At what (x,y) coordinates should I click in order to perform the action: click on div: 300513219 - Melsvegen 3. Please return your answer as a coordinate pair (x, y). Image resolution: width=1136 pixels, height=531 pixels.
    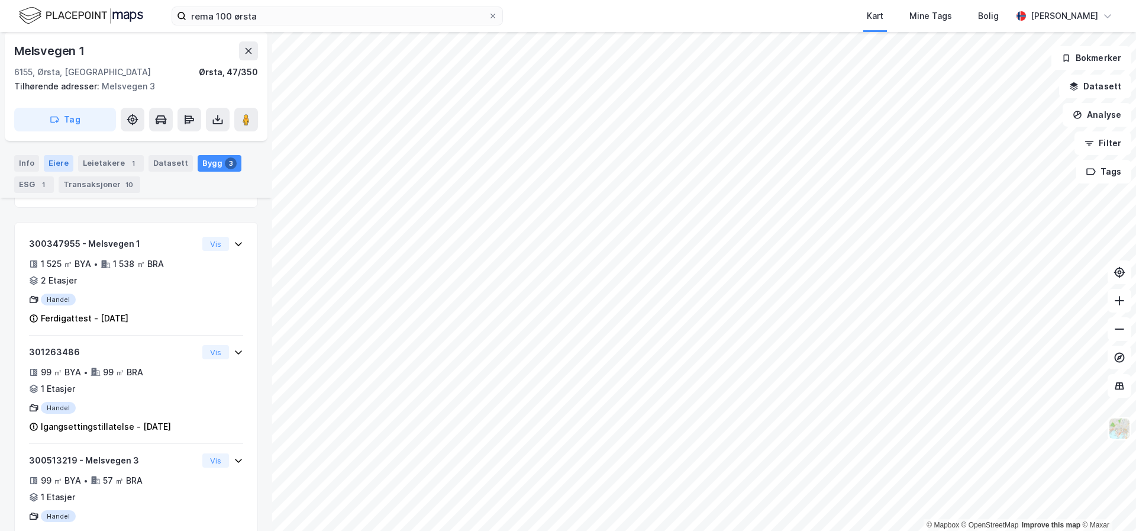
    Looking at the image, I should click on (113, 460).